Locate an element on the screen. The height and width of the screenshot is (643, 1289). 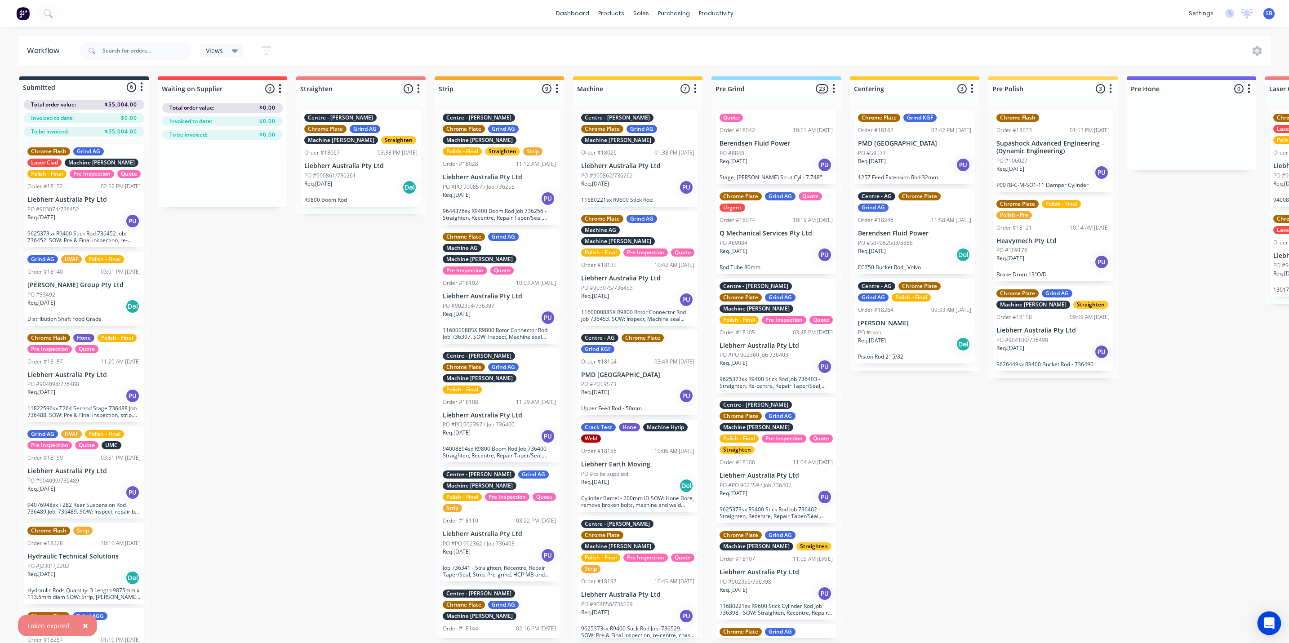
div: Centre - AG is located at coordinates (600, 338).